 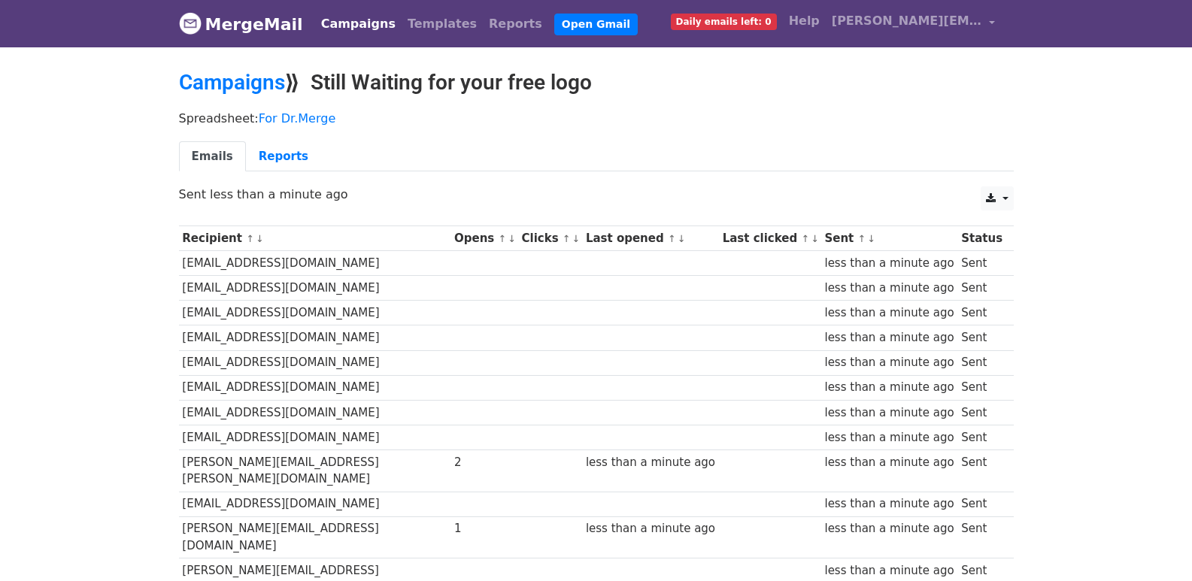 I want to click on a: Daily emails left: 0, so click(x=723, y=21).